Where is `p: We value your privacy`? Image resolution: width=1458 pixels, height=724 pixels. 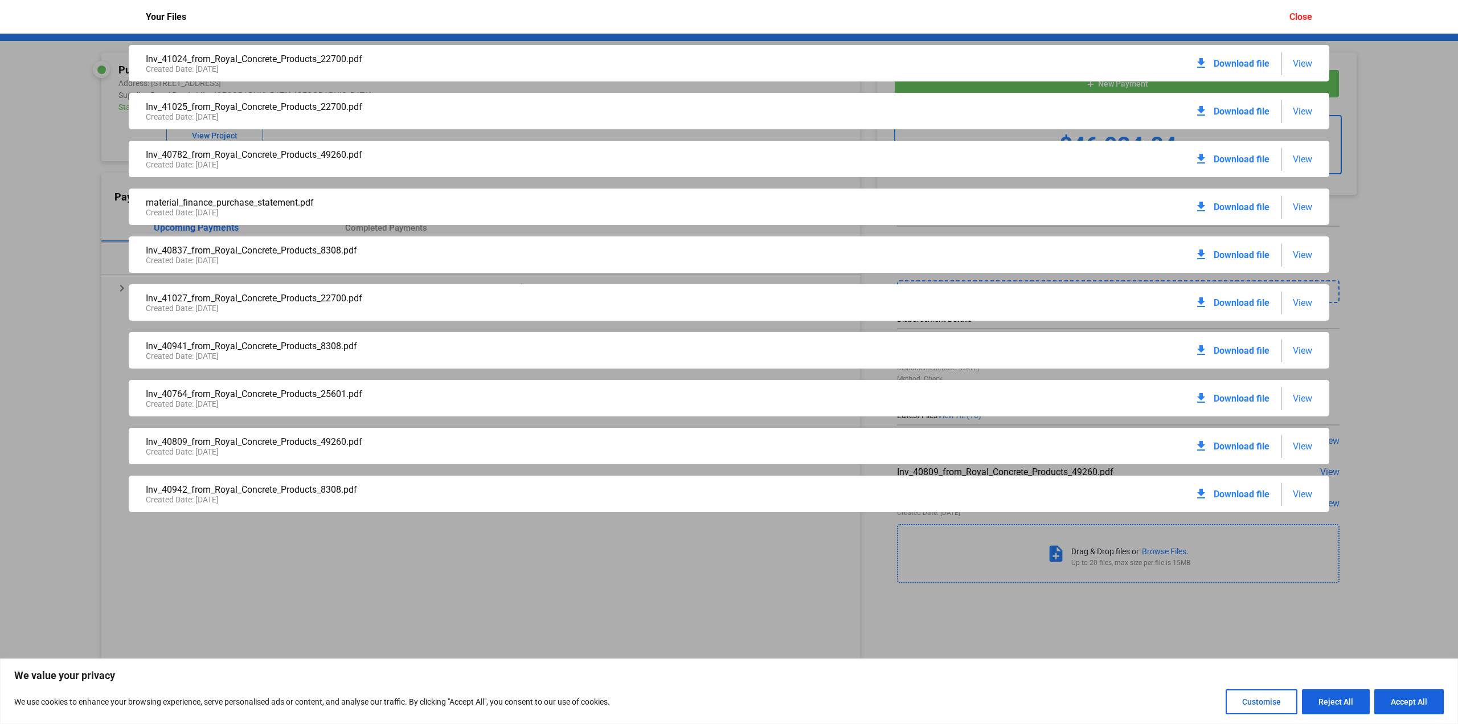
p: We value your privacy is located at coordinates (729, 676).